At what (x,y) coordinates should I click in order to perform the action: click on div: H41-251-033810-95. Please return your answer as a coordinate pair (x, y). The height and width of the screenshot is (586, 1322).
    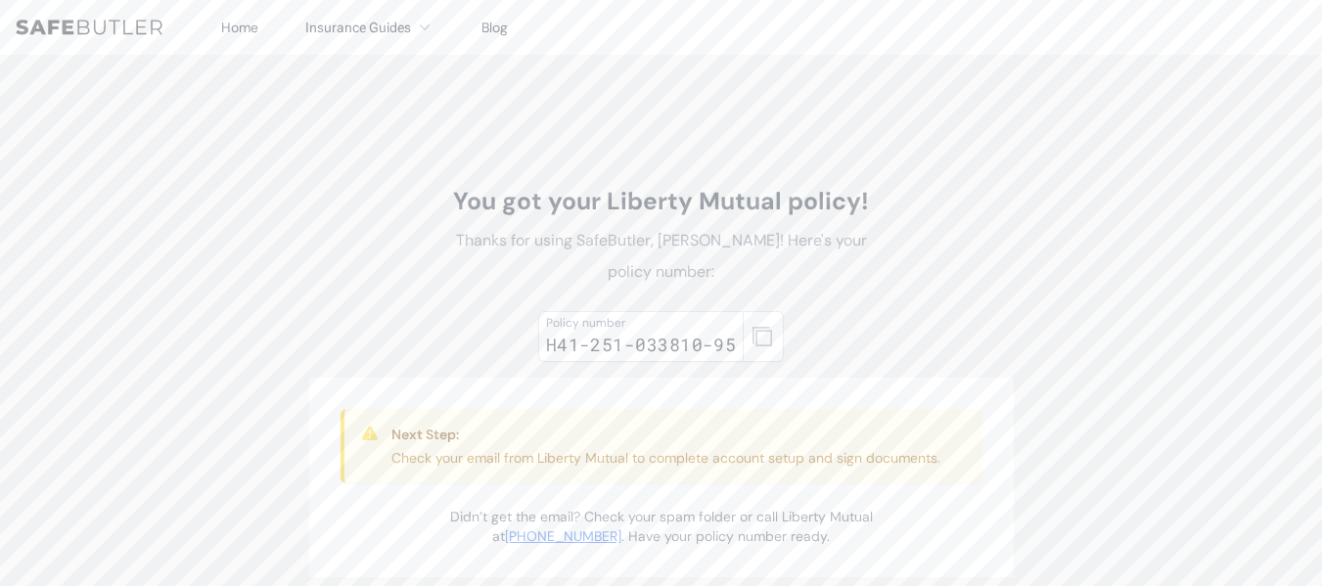
    Looking at the image, I should click on (641, 344).